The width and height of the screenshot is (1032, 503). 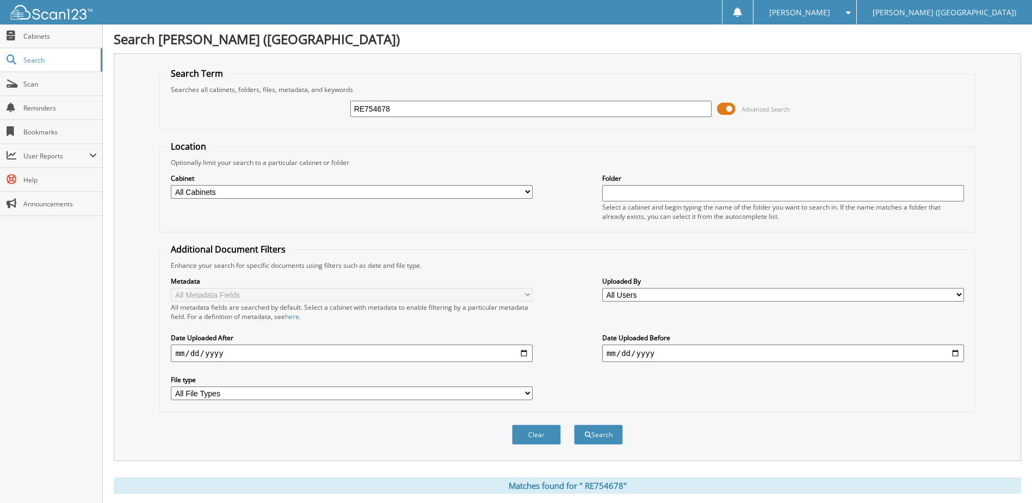 What do you see at coordinates (59, 60) in the screenshot?
I see `span: Search` at bounding box center [59, 60].